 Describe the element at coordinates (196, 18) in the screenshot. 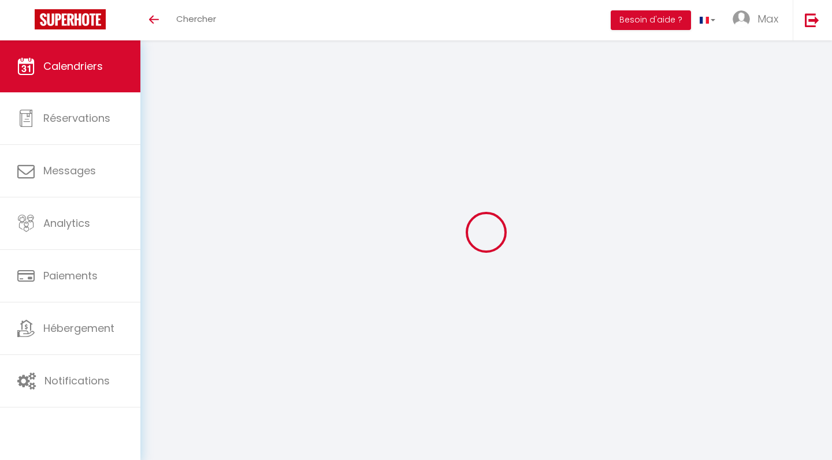

I see `span: Chercher` at that location.